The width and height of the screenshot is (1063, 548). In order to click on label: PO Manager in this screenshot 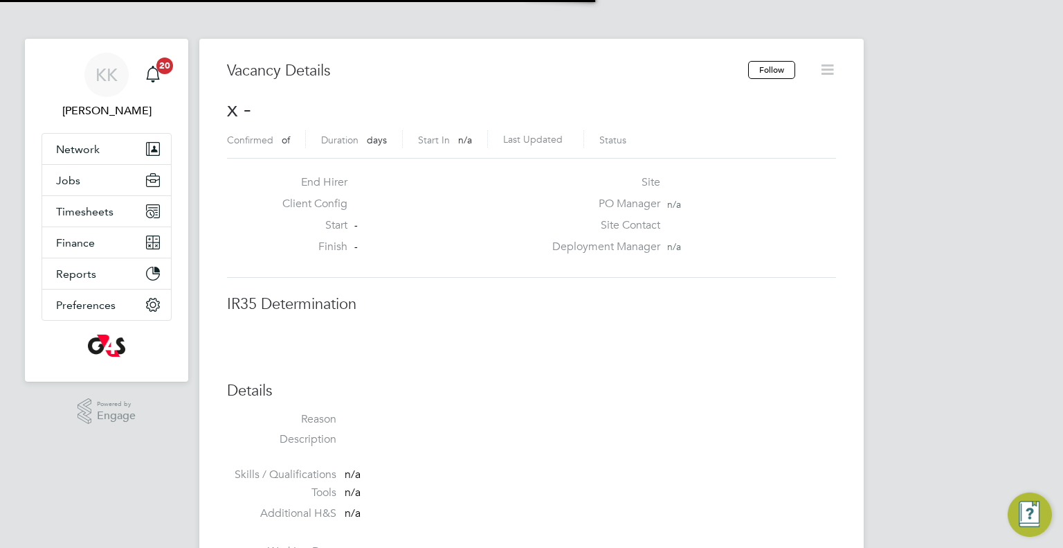, I will do `click(602, 204)`.